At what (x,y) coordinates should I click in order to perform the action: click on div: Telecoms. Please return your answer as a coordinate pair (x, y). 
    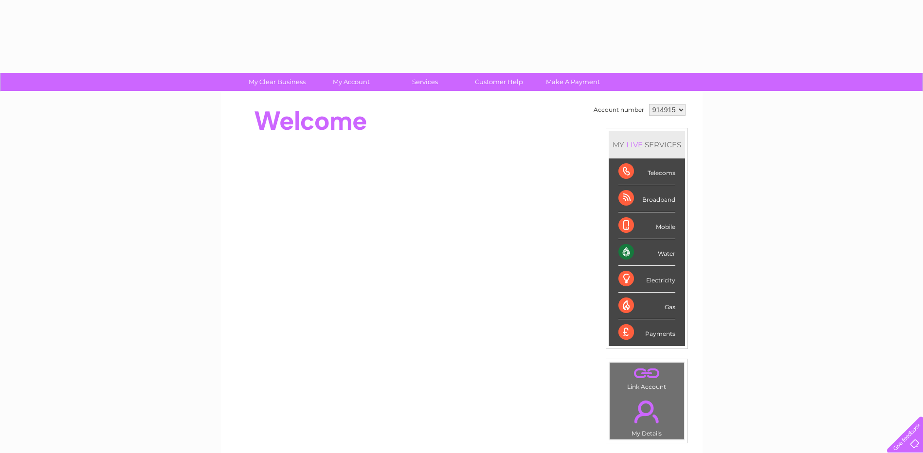
    Looking at the image, I should click on (647, 172).